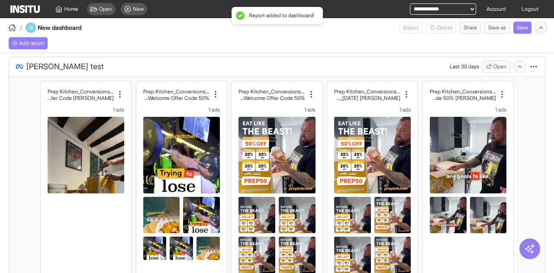 This screenshot has height=273, width=554. What do you see at coordinates (441, 28) in the screenshot?
I see `span: You cannot delete a preset report.` at bounding box center [441, 28].